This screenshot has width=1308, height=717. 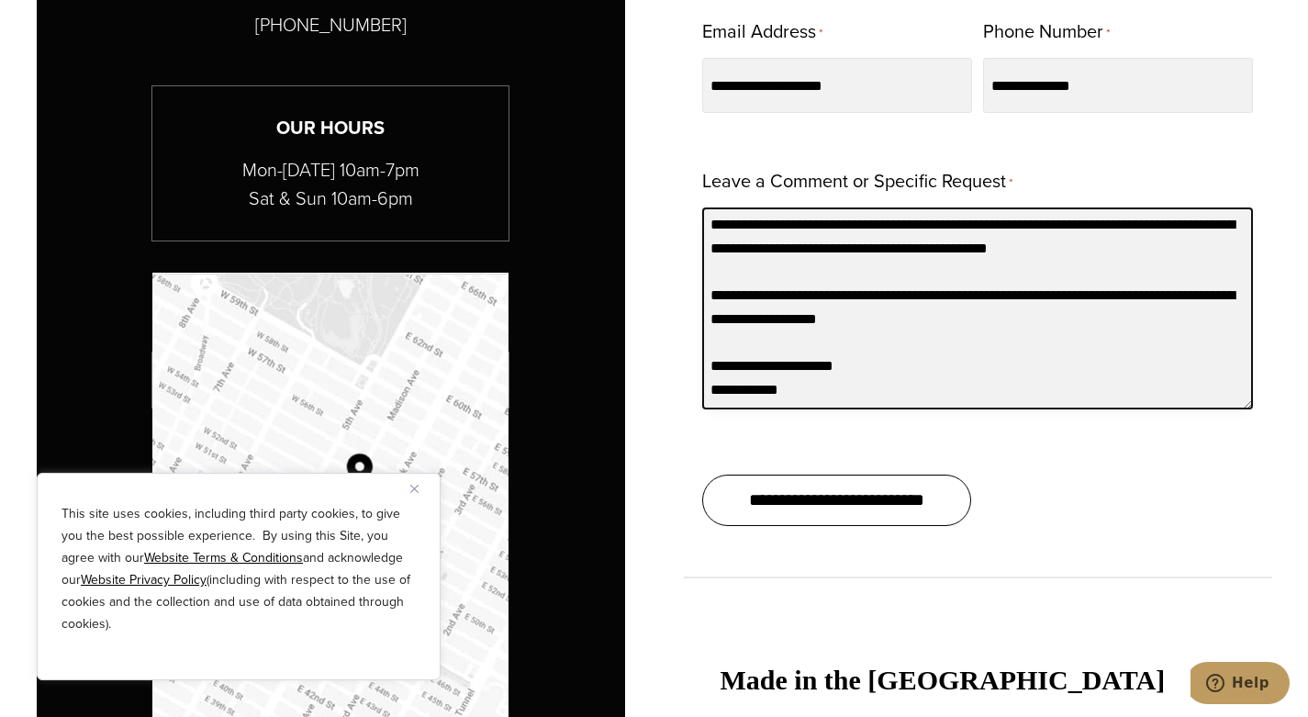 I want to click on a: Website Terms & Conditions, so click(x=223, y=557).